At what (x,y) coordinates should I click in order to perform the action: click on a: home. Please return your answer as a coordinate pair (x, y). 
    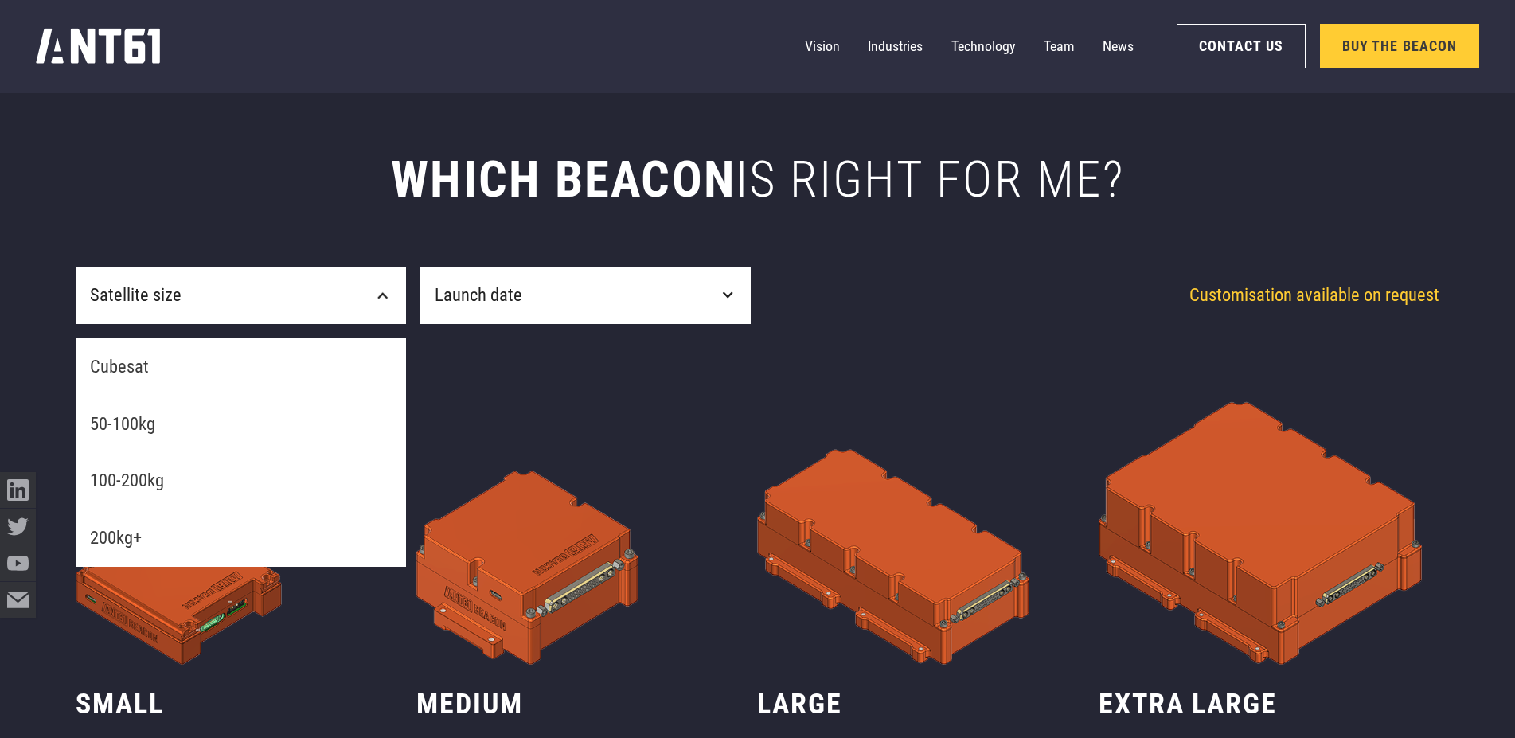
    Looking at the image, I should click on (99, 46).